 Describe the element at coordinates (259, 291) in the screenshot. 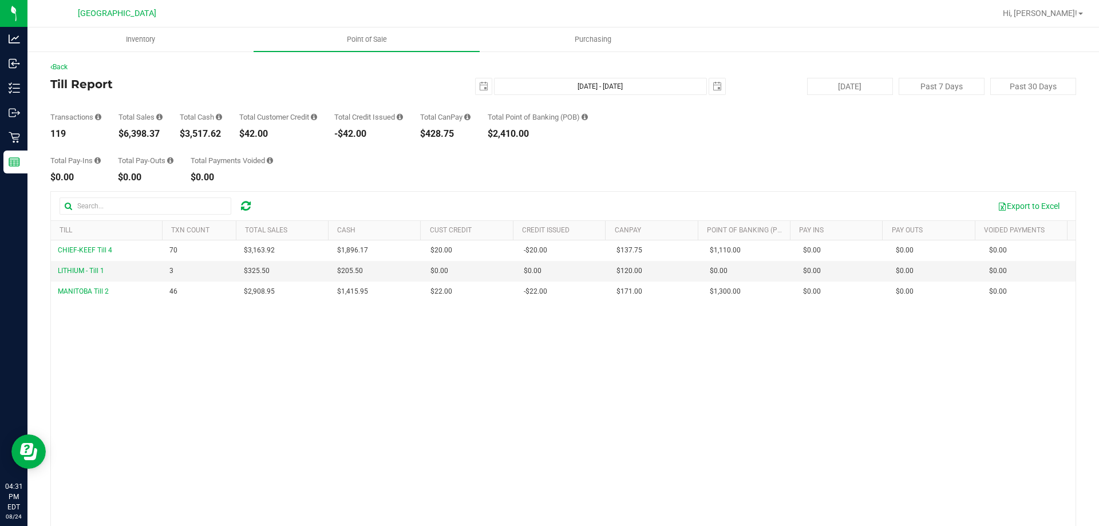

I see `span: $2,908.95` at that location.